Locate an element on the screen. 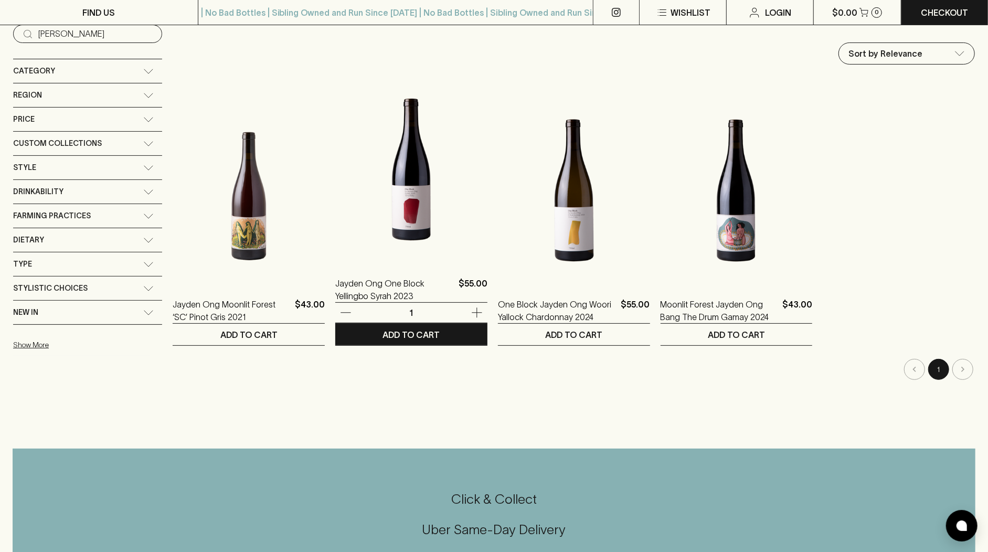 Image resolution: width=988 pixels, height=552 pixels. div: Stylistic Choices is located at coordinates (88, 288).